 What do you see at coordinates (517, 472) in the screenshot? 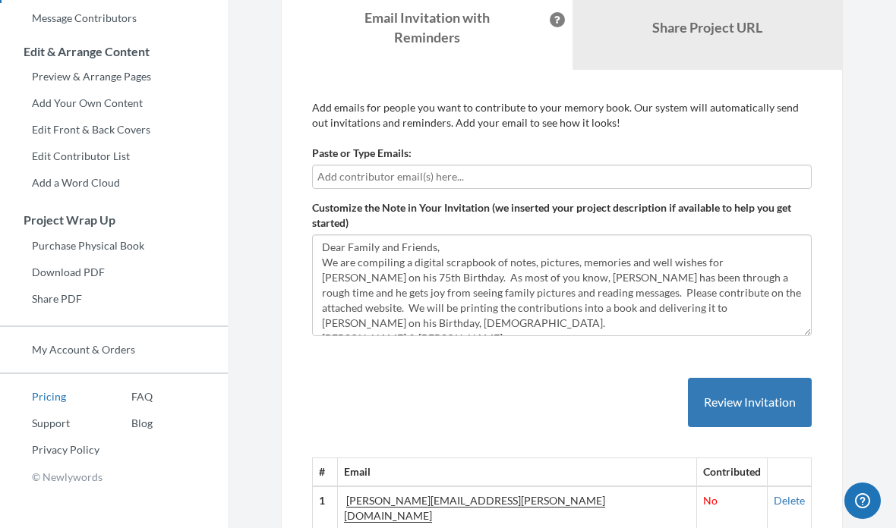
I see `th: Email` at bounding box center [517, 472].